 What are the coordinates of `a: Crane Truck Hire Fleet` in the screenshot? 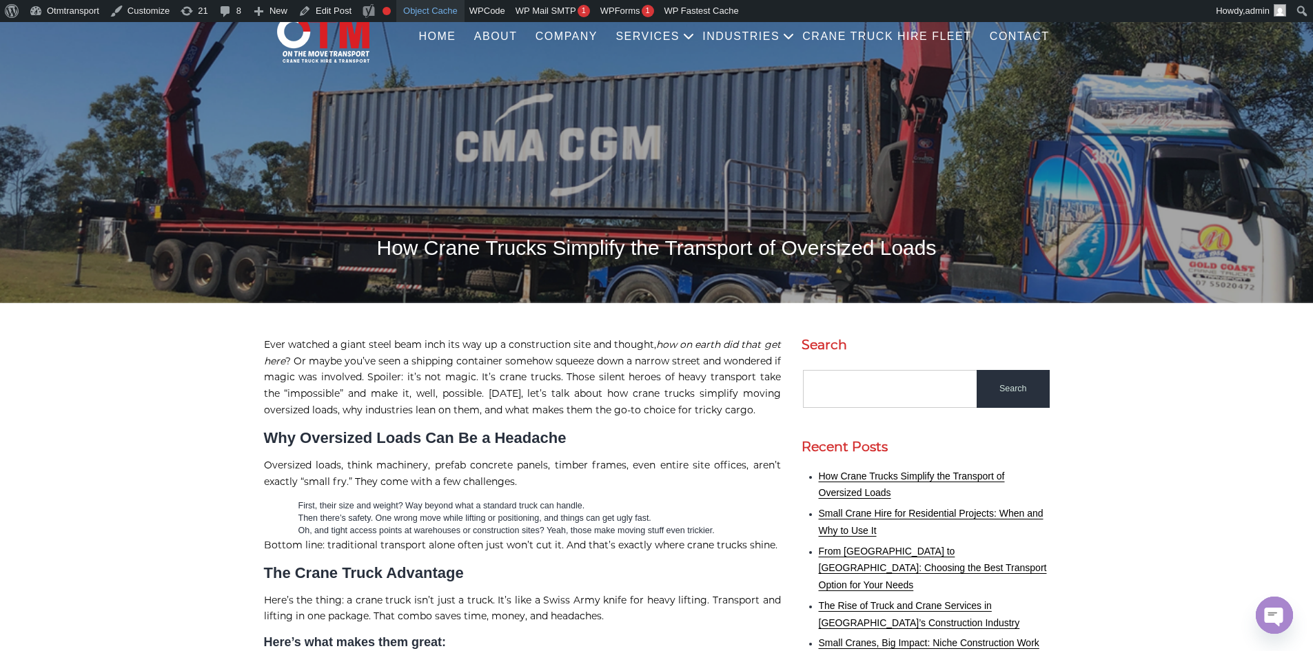 It's located at (887, 37).